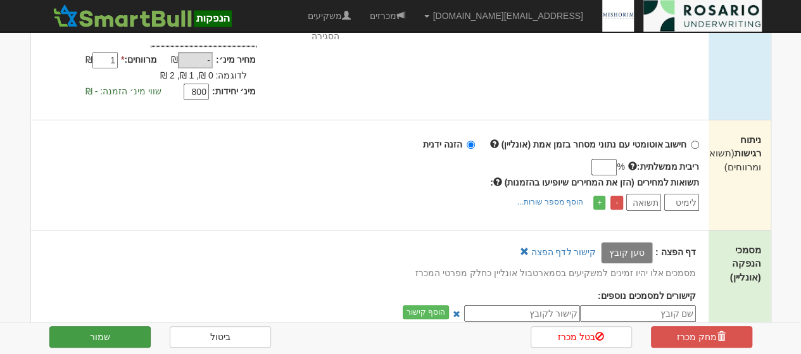 Image resolution: width=801 pixels, height=354 pixels. Describe the element at coordinates (682, 202) in the screenshot. I see `input: לימיט` at that location.